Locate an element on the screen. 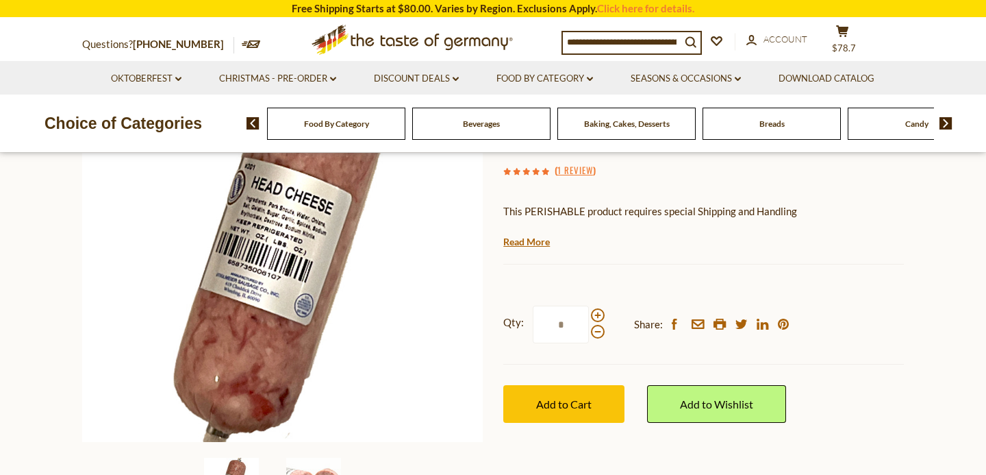  a: Download Catalog is located at coordinates (827, 79).